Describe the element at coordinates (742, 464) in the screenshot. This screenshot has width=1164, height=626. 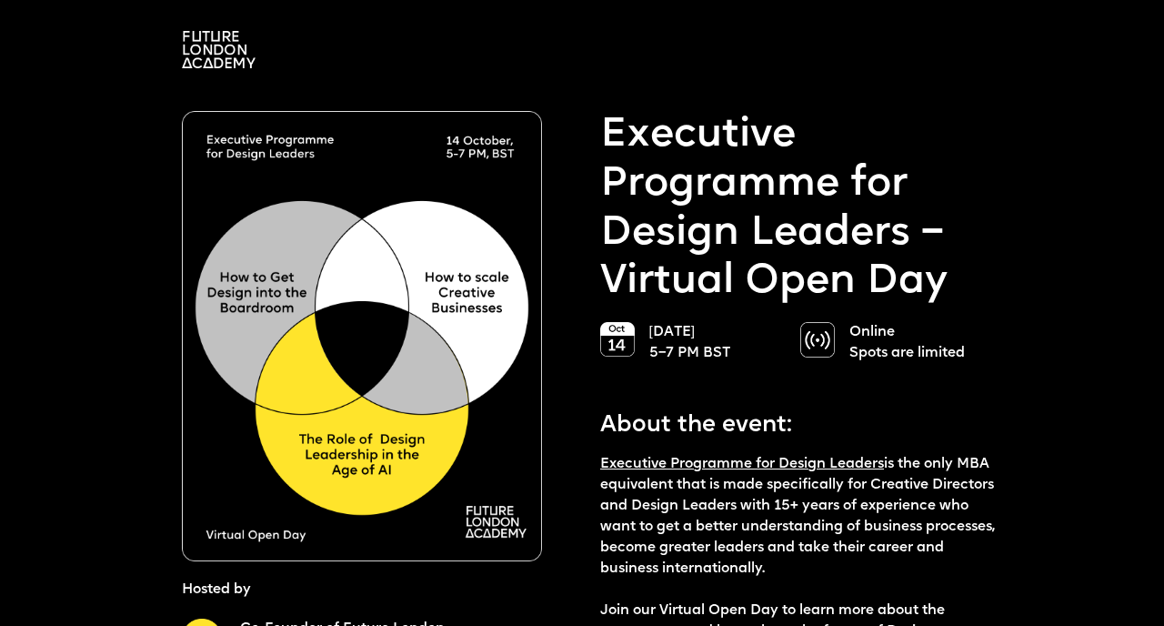
I see `a: Executive Programme for Design Leaders` at that location.